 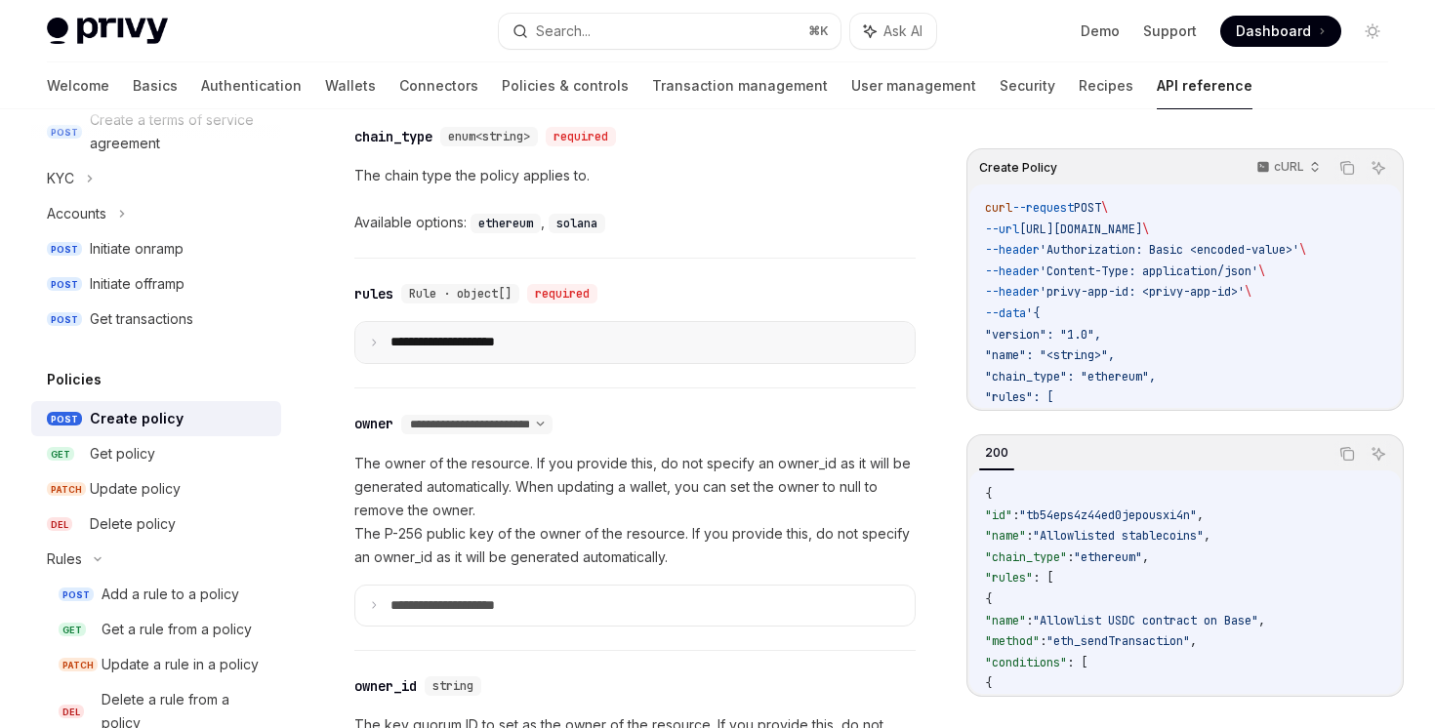 I want to click on a: GETGet policy, so click(x=156, y=454).